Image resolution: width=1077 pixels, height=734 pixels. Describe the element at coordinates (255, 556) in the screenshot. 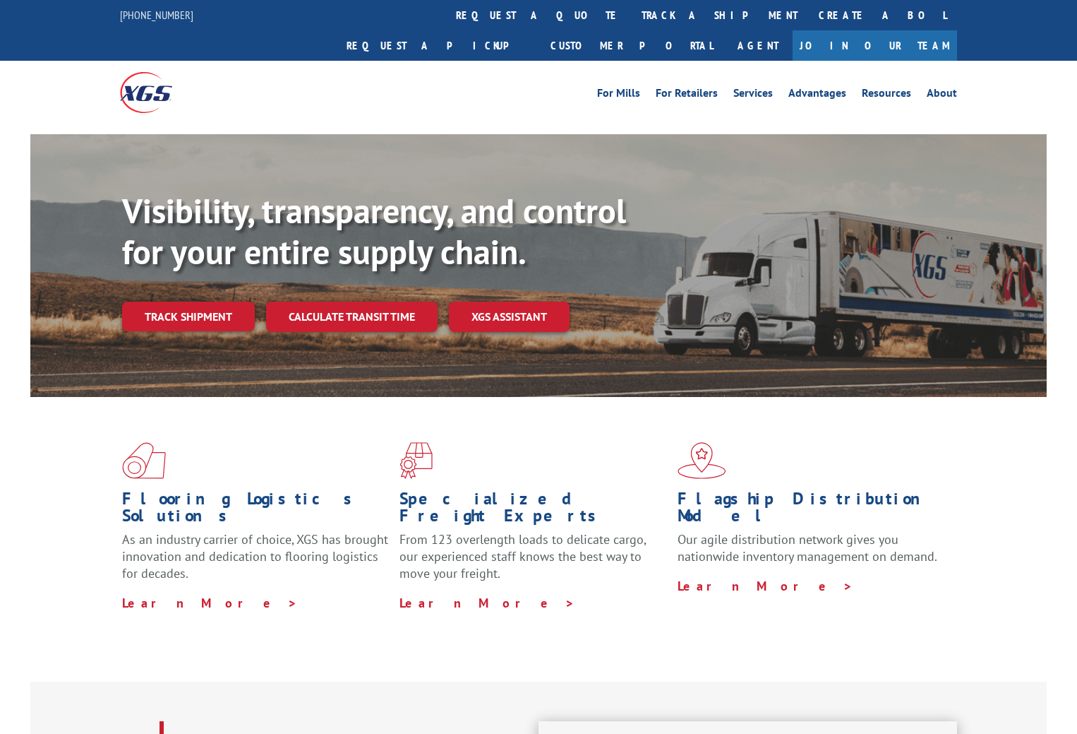

I see `span: As an industry carrier of choice, XGS has brought innovation and dedication to flooring logistics...` at that location.